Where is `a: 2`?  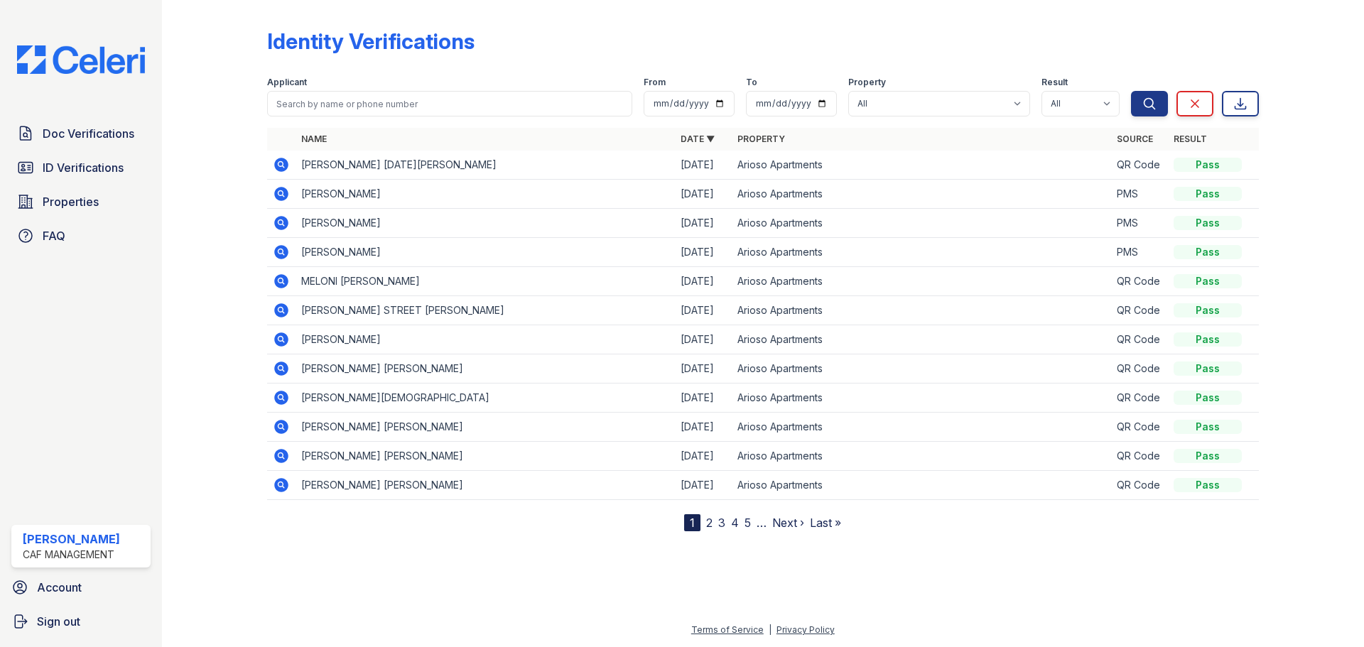 a: 2 is located at coordinates (709, 523).